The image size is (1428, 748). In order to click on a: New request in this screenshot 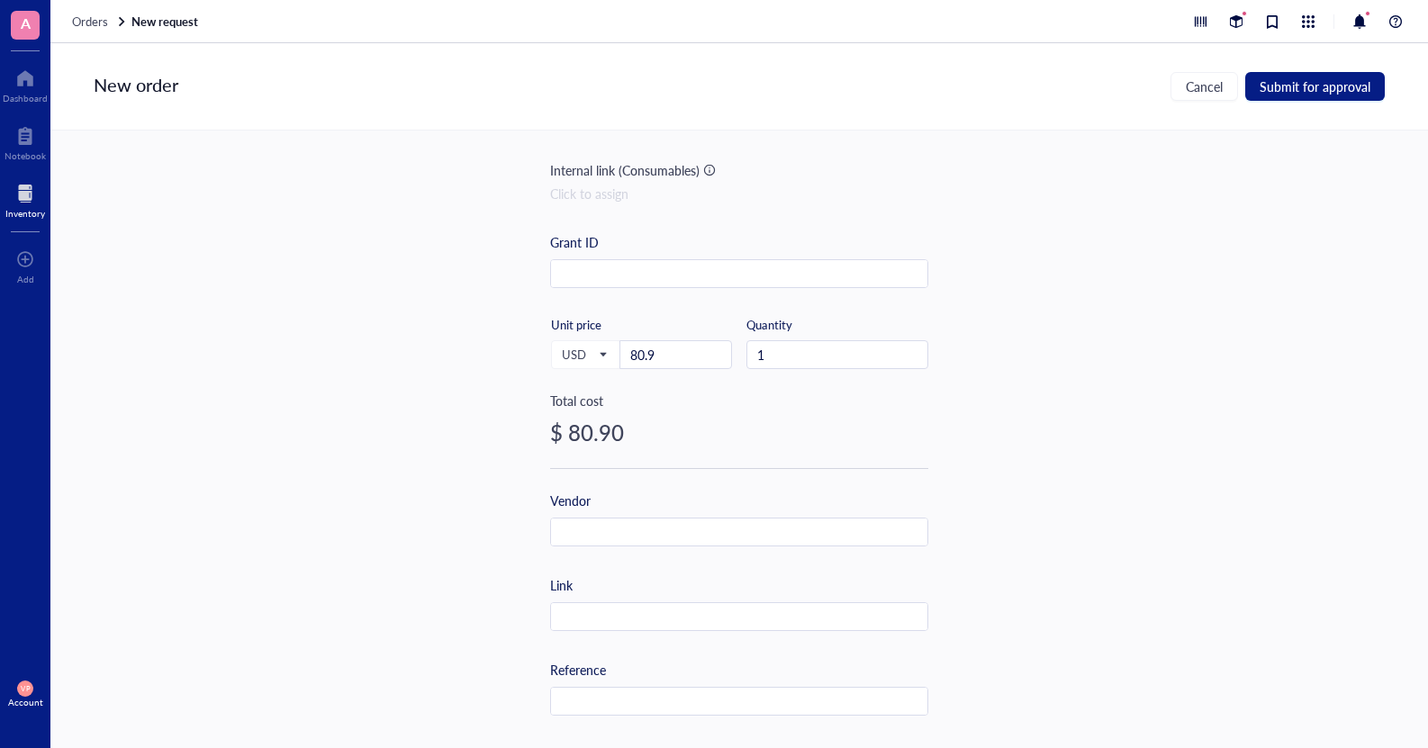, I will do `click(167, 22)`.